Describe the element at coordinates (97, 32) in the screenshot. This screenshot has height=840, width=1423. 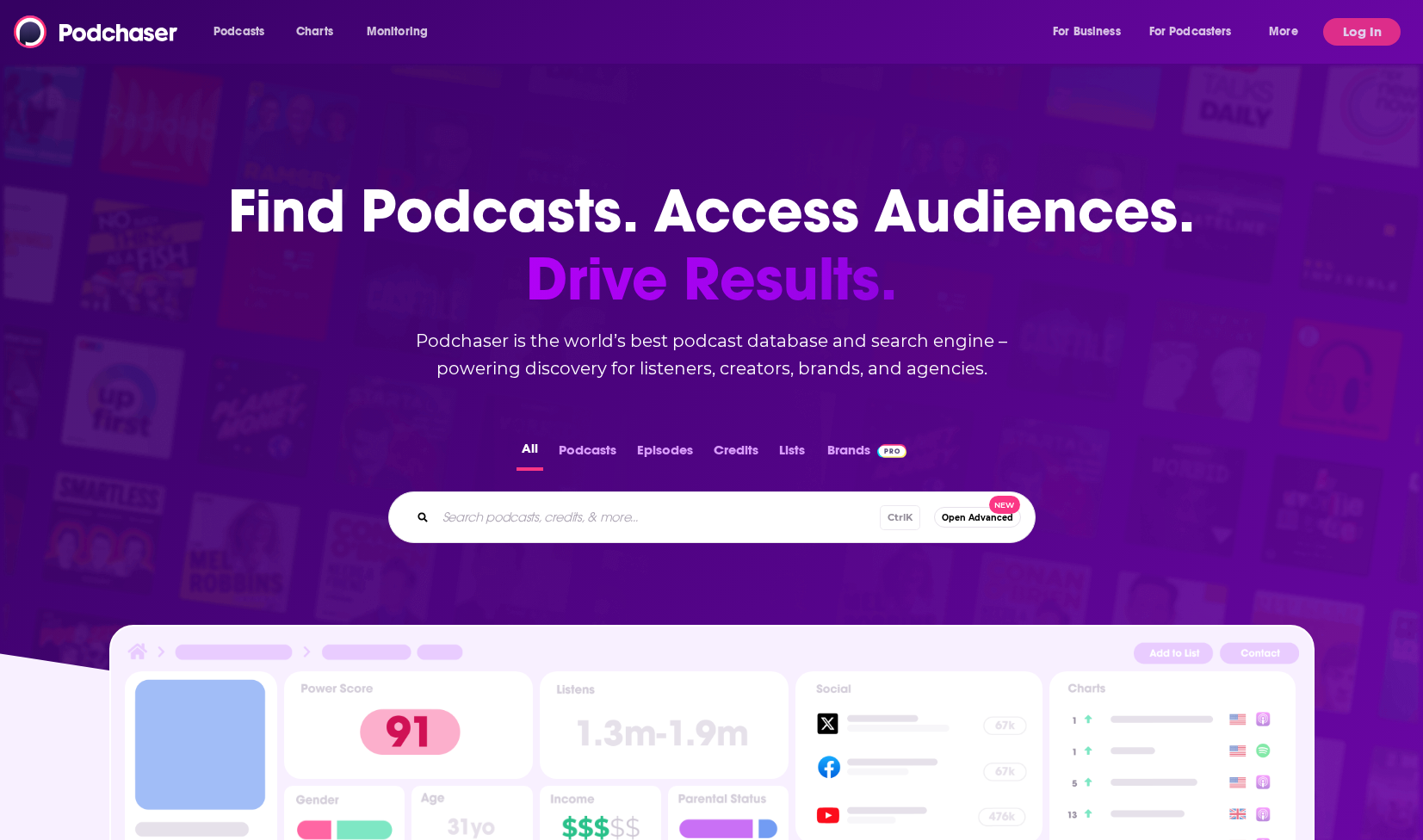
I see `a: Podchaser - Follow, Share and Rate Podcasts` at that location.